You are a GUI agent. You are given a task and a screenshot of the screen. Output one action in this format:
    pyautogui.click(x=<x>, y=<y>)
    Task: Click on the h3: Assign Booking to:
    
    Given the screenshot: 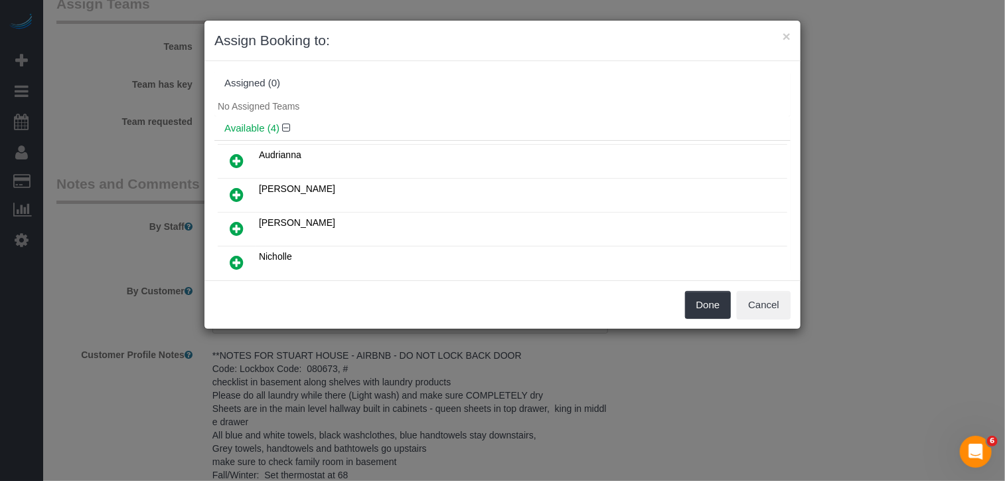 What is the action you would take?
    pyautogui.click(x=503, y=41)
    